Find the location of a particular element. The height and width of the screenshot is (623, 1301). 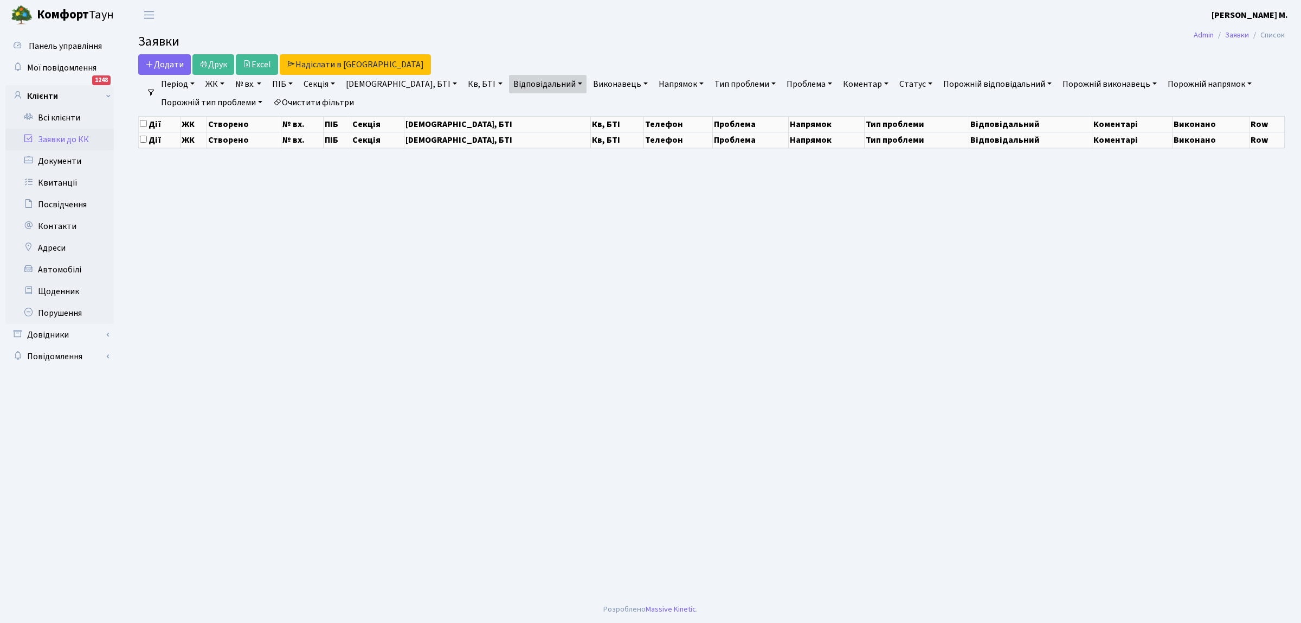

span: Додати is located at coordinates (164, 65).